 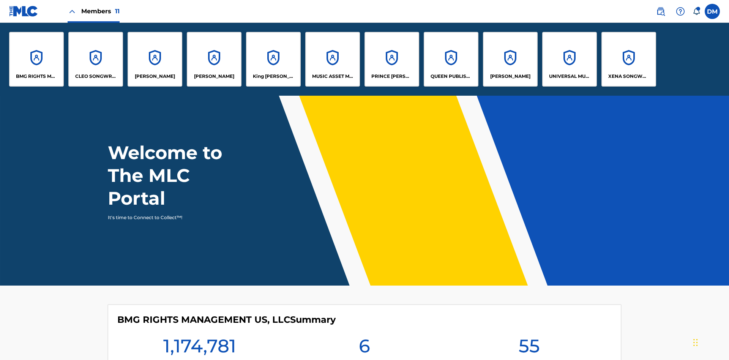 What do you see at coordinates (155, 76) in the screenshot?
I see `p: ELVIS COSTELLO` at bounding box center [155, 76].